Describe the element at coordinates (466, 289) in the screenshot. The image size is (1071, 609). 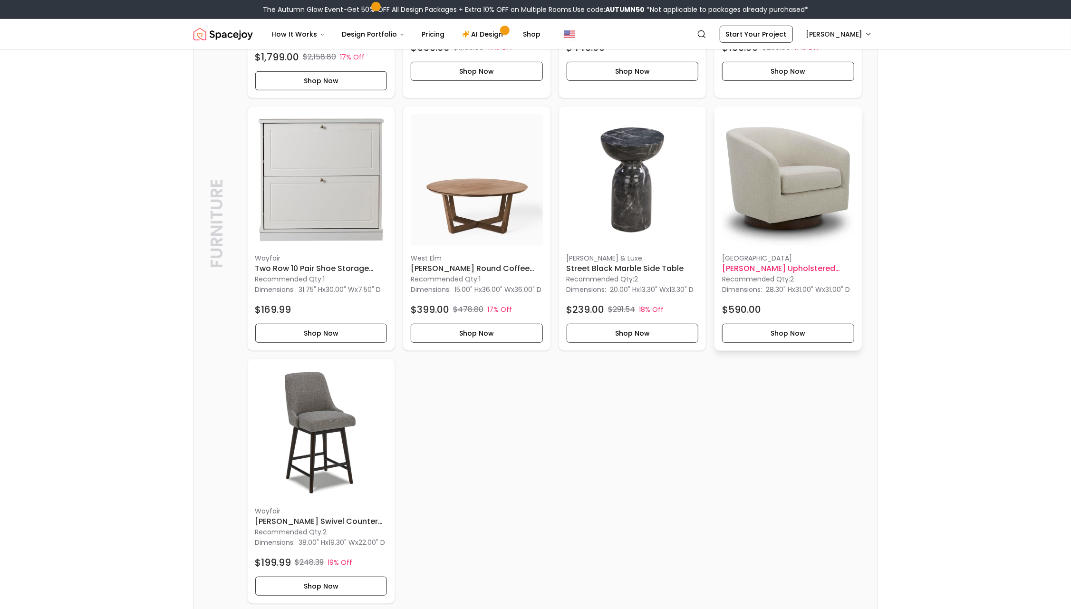
I see `span: 15.00" H` at that location.